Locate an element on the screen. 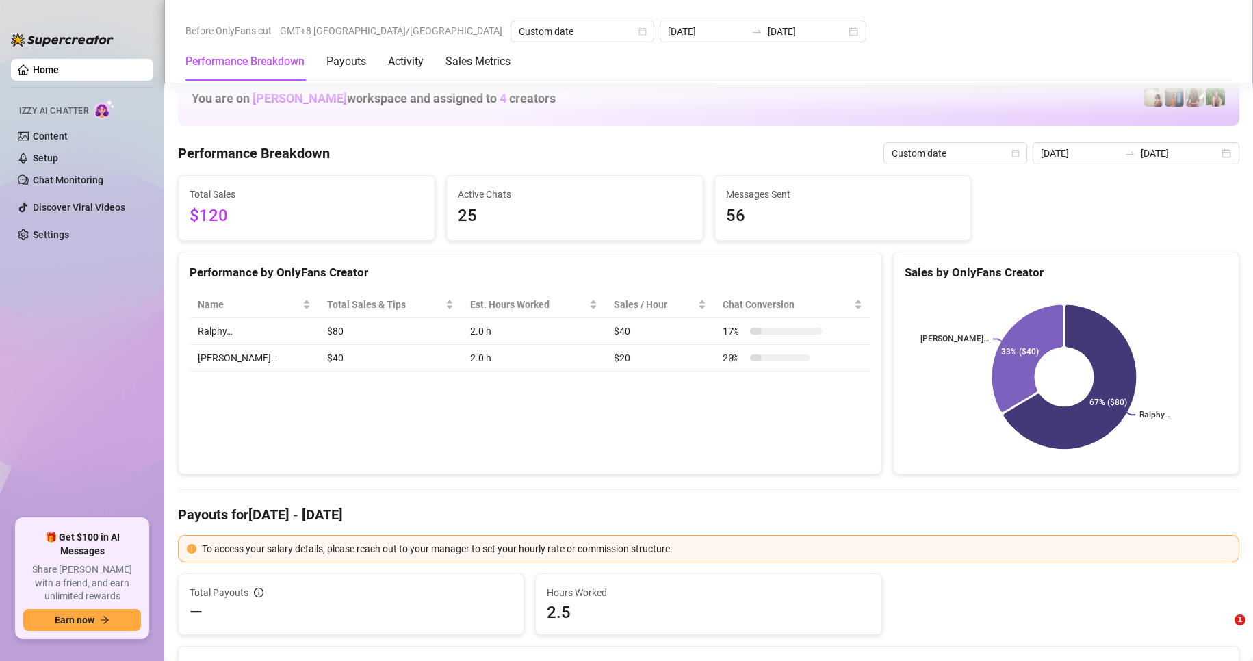 This screenshot has width=1253, height=661. div: Sales Metrics is located at coordinates (478, 62).